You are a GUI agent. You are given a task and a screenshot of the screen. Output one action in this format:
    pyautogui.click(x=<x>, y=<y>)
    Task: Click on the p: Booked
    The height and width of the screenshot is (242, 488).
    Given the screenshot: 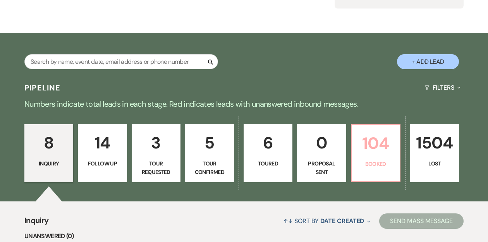 What is the action you would take?
    pyautogui.click(x=376, y=164)
    